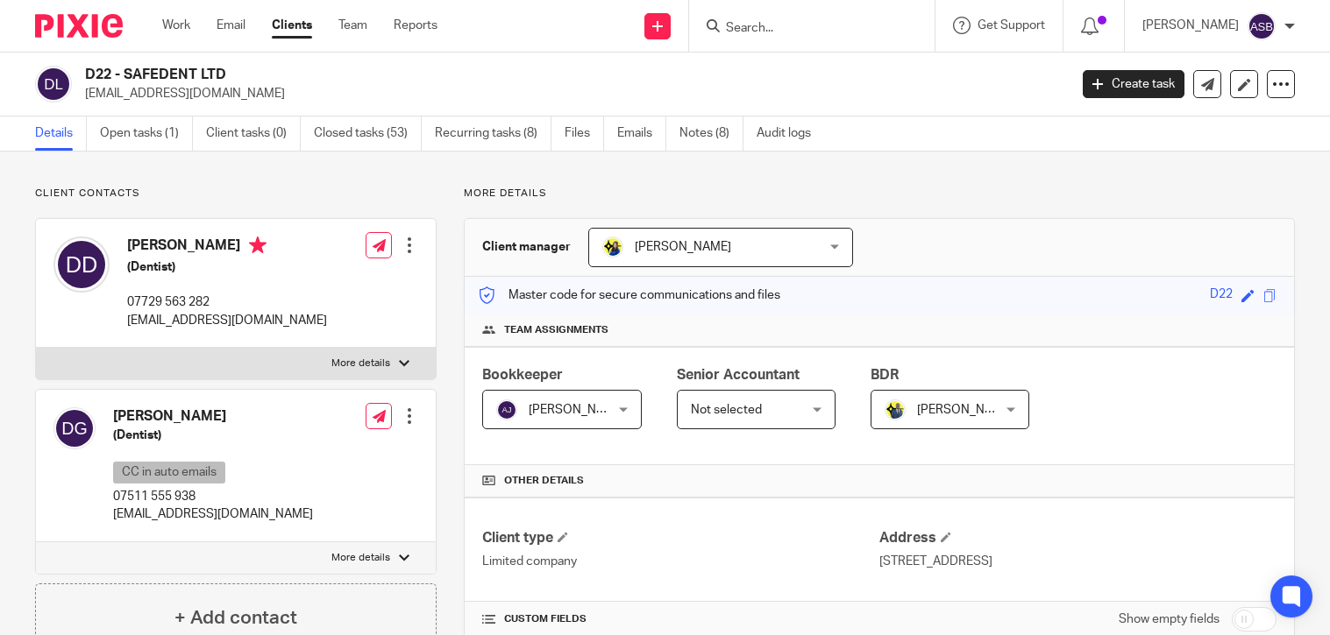 This screenshot has width=1330, height=635. What do you see at coordinates (526, 247) in the screenshot?
I see `h3: Client manager` at bounding box center [526, 247].